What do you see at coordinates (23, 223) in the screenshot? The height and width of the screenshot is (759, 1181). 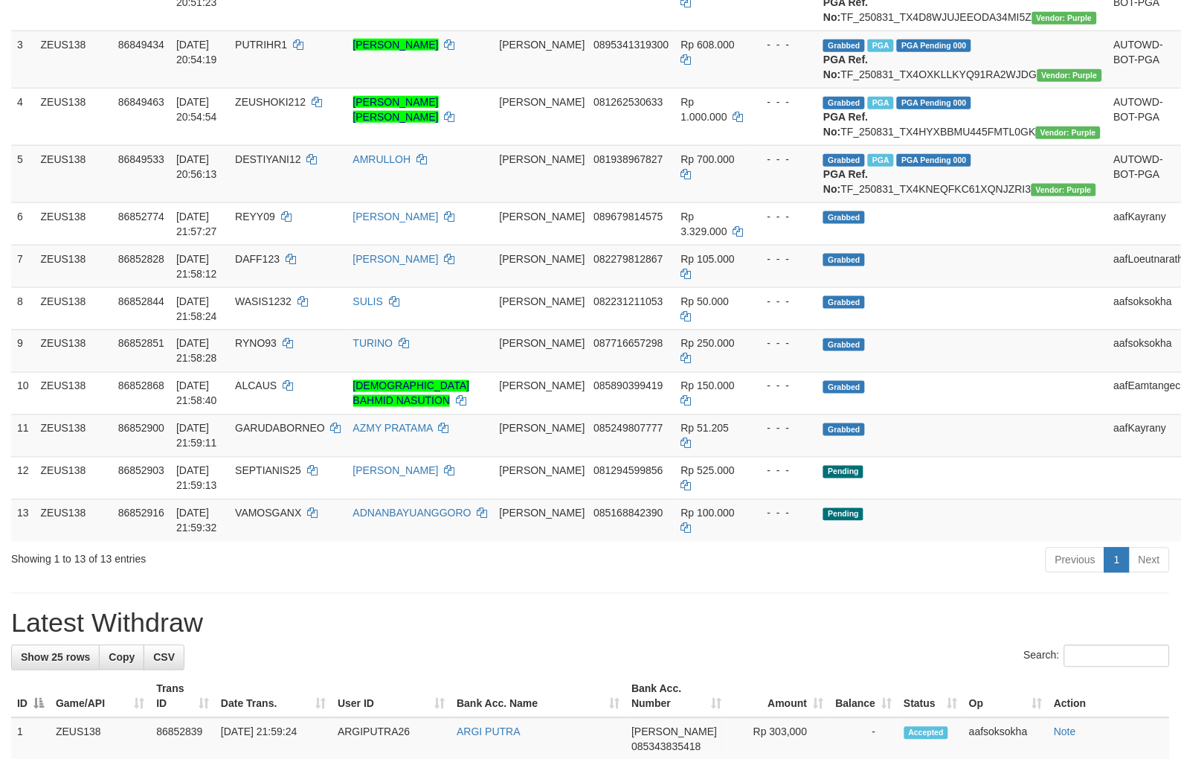 I see `td: 6` at bounding box center [23, 223].